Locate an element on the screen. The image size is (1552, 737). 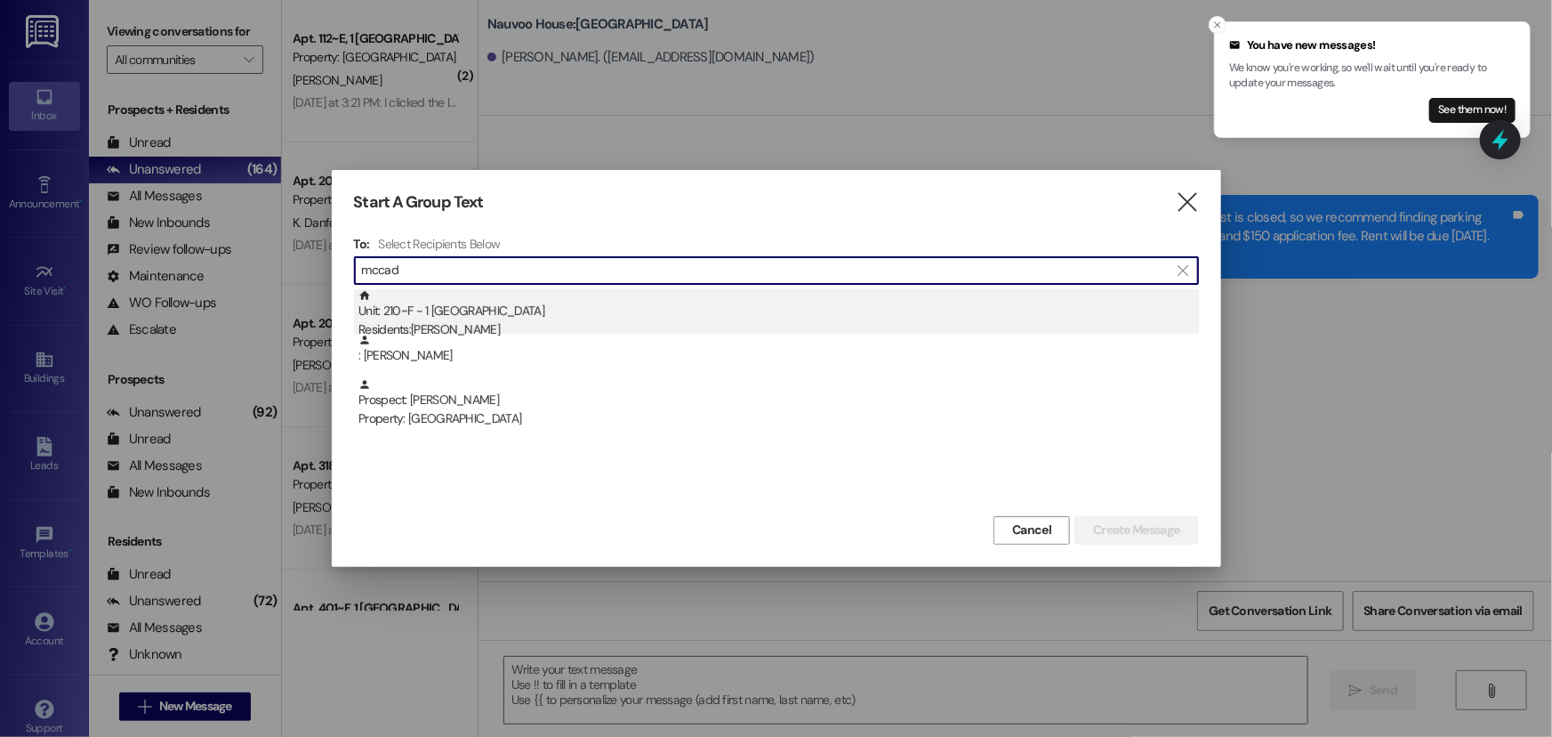
button: Close toast is located at coordinates (1218, 25).